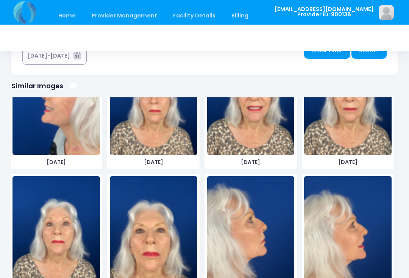 The width and height of the screenshot is (409, 278). I want to click on a: Provider Management, so click(124, 16).